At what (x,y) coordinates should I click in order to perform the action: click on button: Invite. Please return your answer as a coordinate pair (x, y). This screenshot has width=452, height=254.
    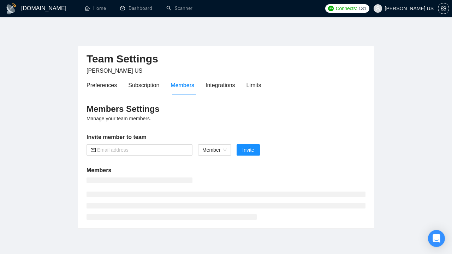
    Looking at the image, I should click on (248, 150).